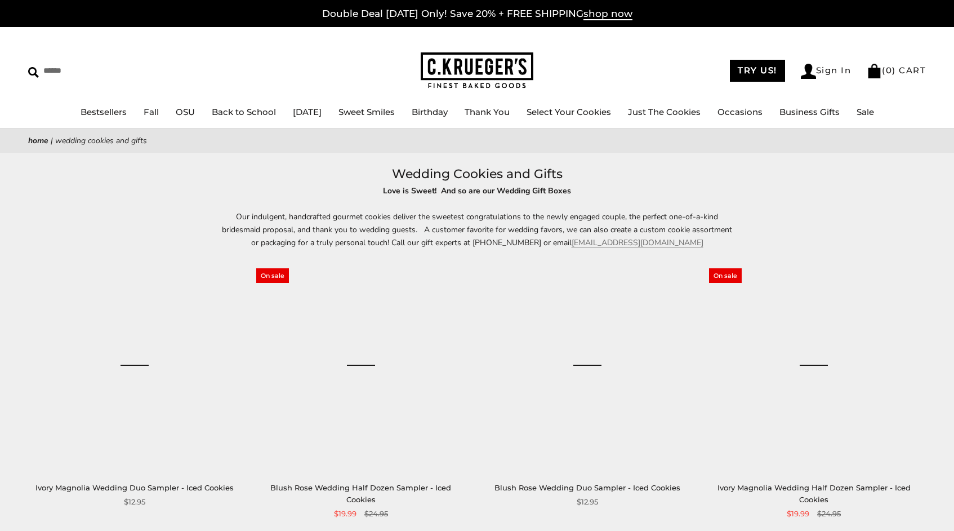 The image size is (954, 531). Describe the element at coordinates (889, 70) in the screenshot. I see `span: 0` at that location.